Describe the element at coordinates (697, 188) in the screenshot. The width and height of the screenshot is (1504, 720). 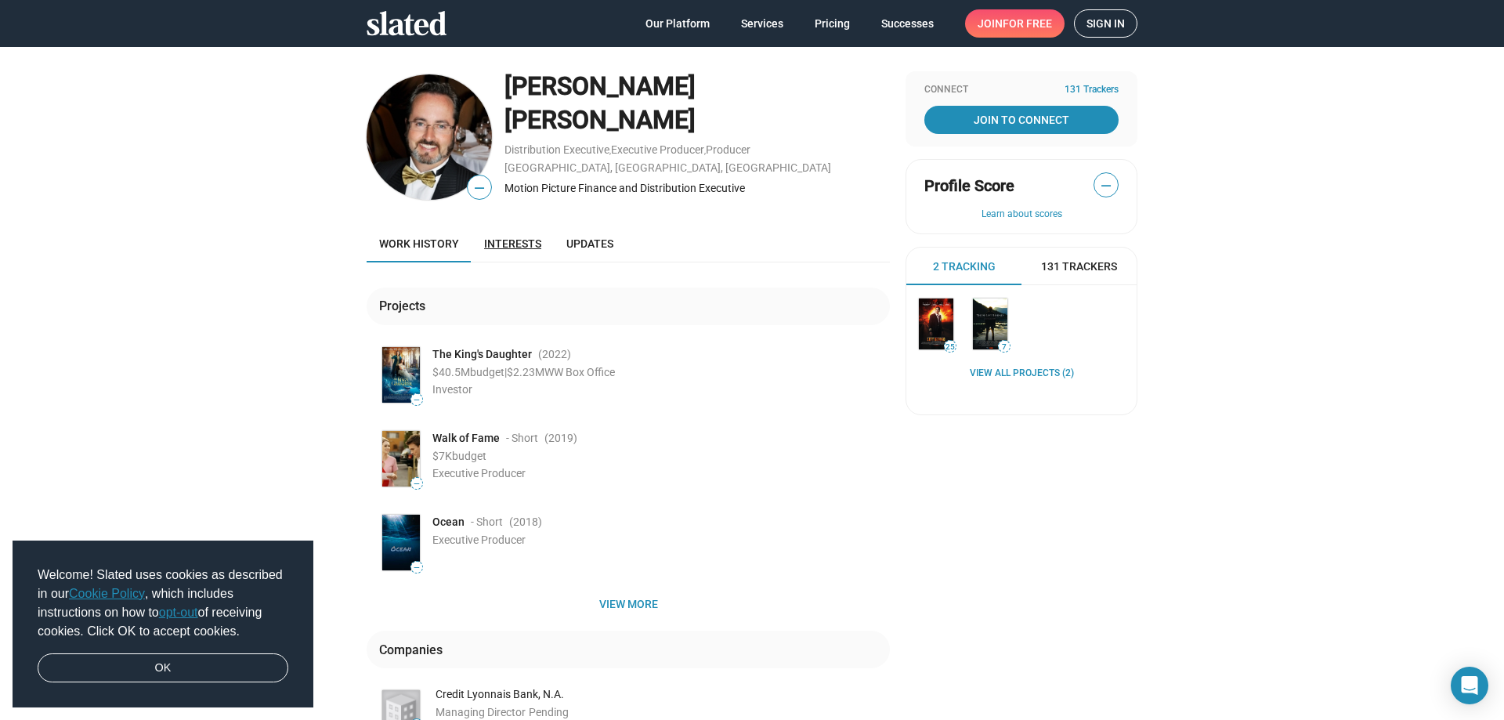
I see `div: Motion Picture Finance and Distribution Executive` at that location.